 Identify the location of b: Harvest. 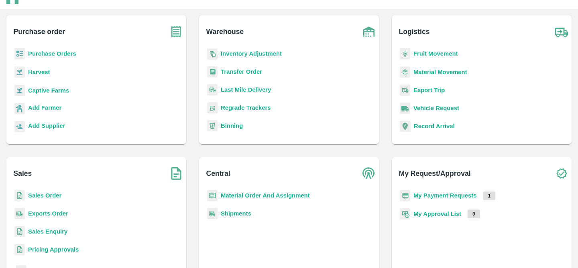
(39, 72).